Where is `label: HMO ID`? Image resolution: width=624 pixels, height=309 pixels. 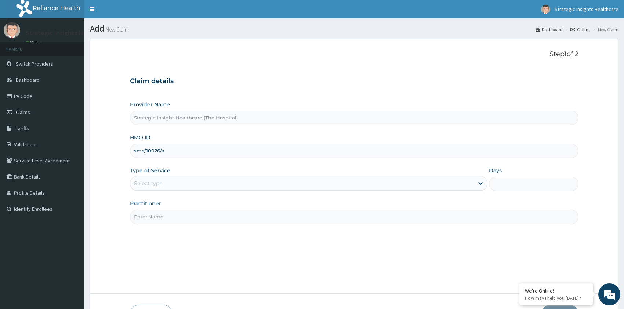 label: HMO ID is located at coordinates (140, 138).